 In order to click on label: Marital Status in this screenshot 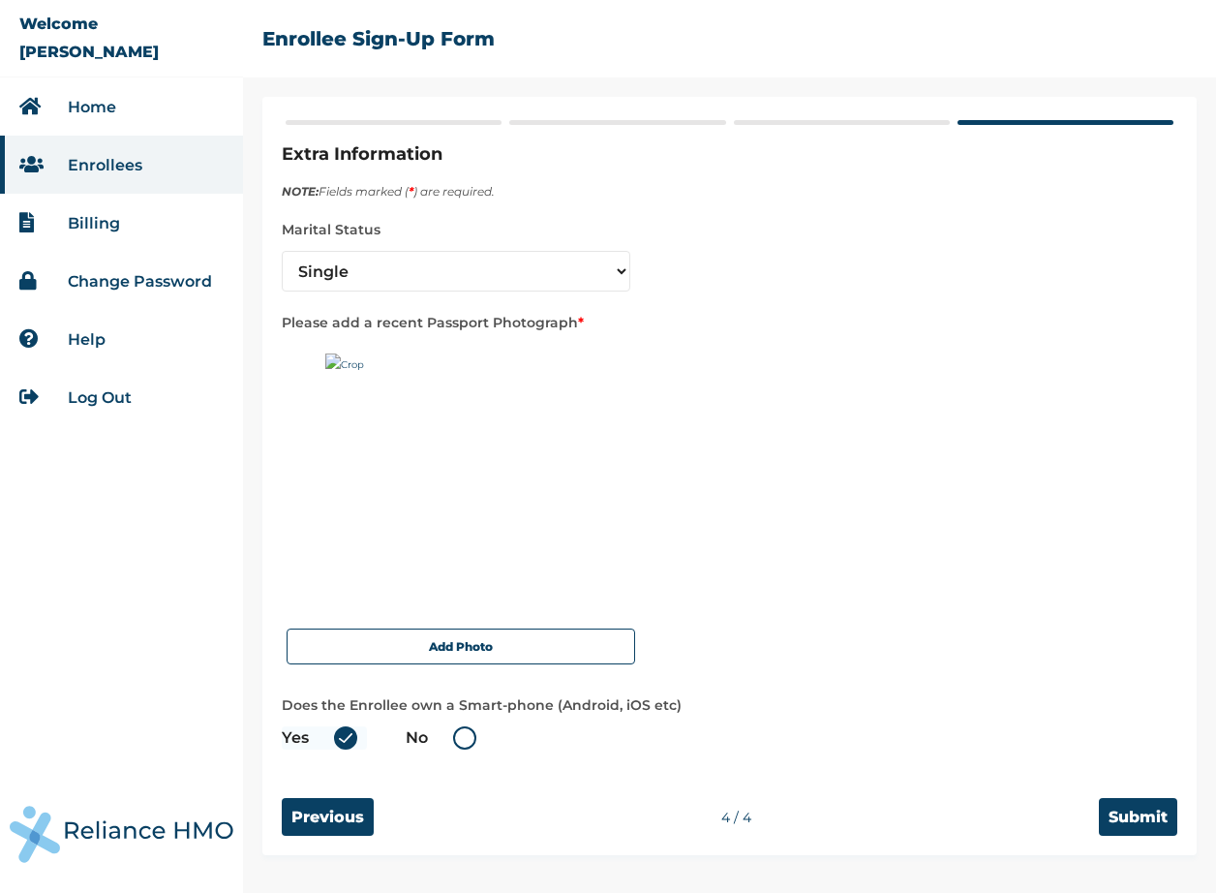, I will do `click(729, 229)`.